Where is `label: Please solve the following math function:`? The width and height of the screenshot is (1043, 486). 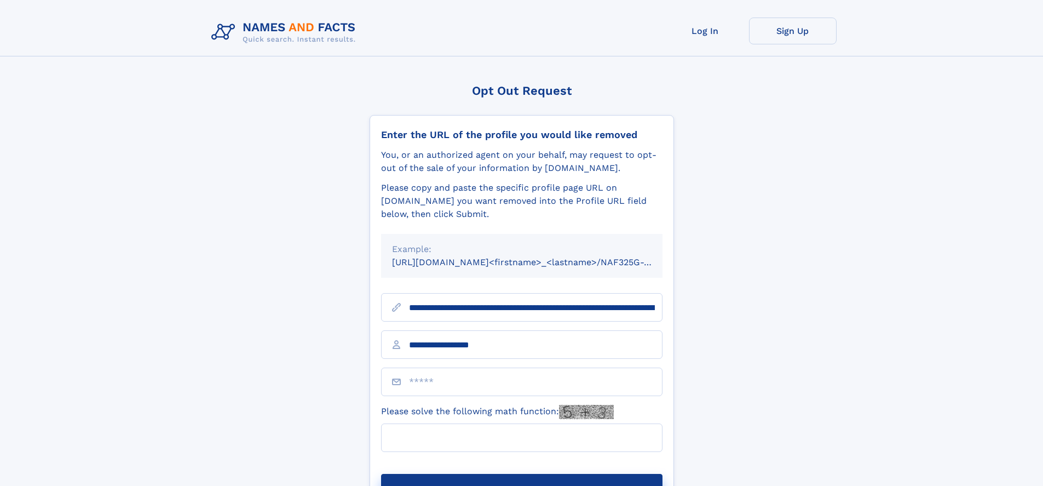 label: Please solve the following math function: is located at coordinates (497, 412).